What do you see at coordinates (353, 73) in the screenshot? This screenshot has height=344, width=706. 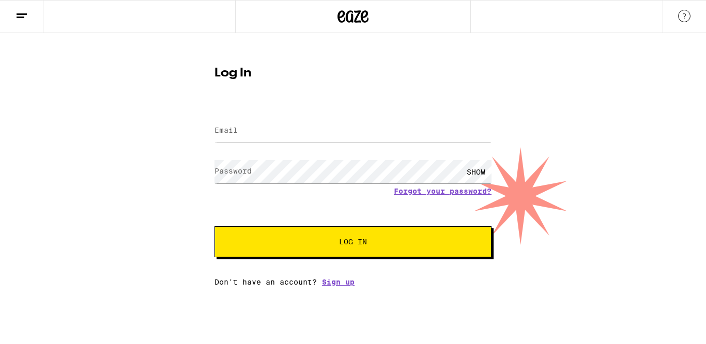 I see `h1: Log In` at bounding box center [353, 73].